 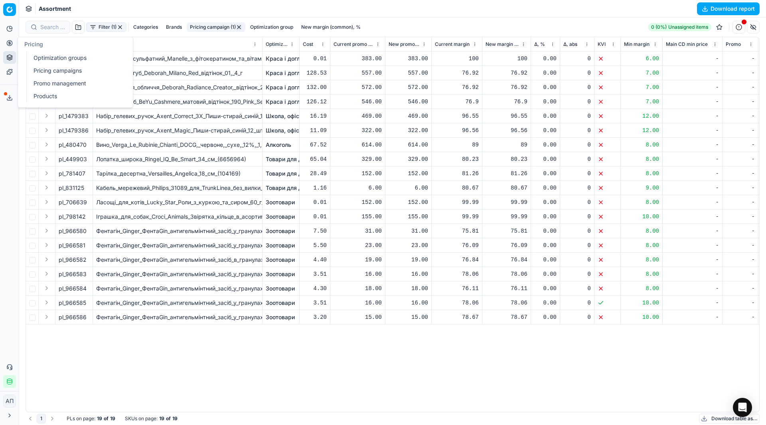 What do you see at coordinates (408, 303) in the screenshot?
I see `div: 16.00` at bounding box center [408, 303].